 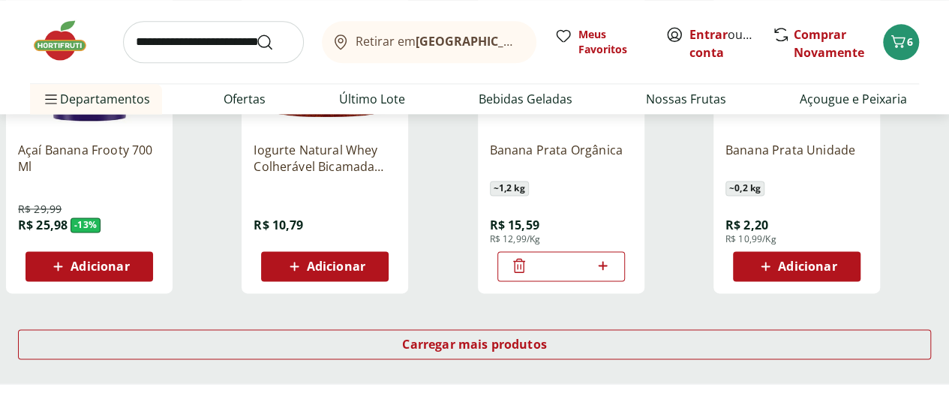 What do you see at coordinates (829, 44) in the screenshot?
I see `a: Comprar Novamente` at bounding box center [829, 44].